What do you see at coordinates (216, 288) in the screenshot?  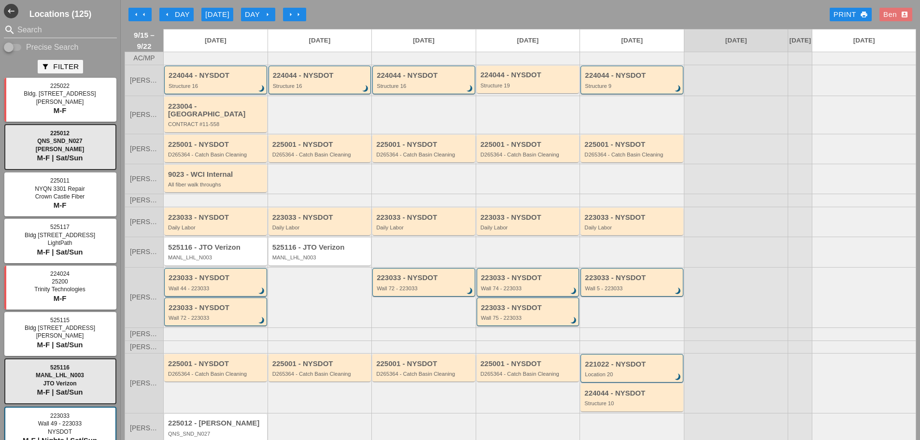 I see `div: Wall 44 - 223033` at bounding box center [216, 288].